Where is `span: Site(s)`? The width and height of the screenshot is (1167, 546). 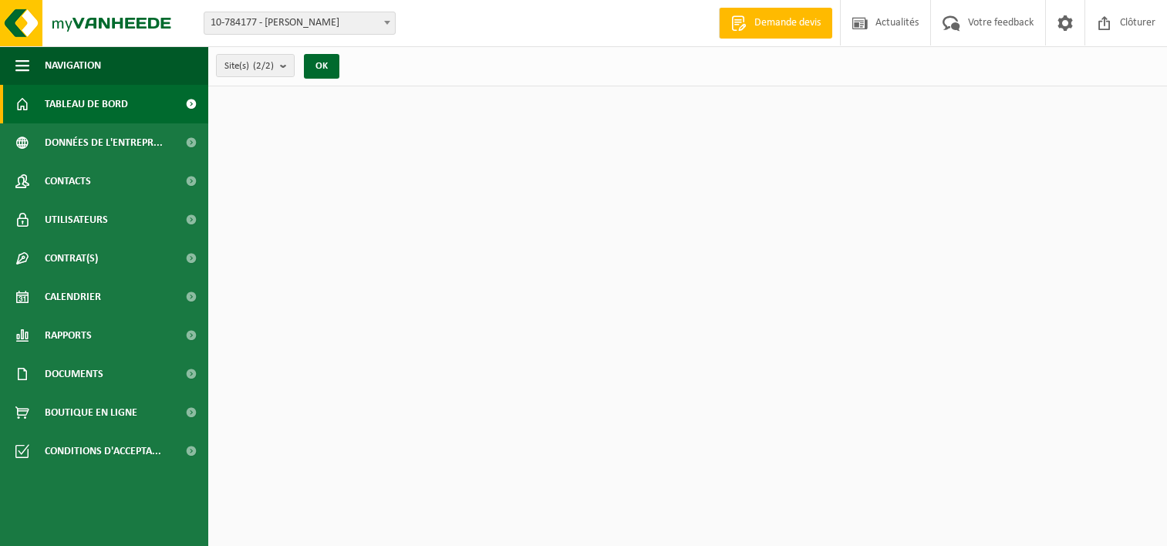
span: Site(s) is located at coordinates (249, 66).